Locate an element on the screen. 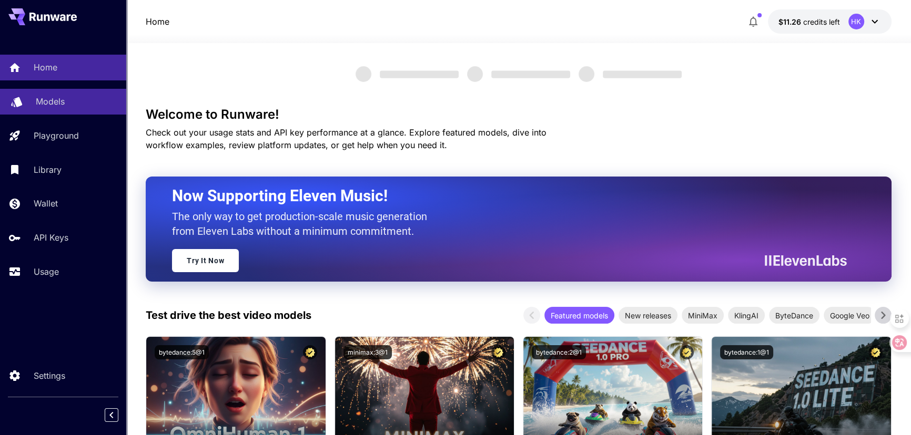 The width and height of the screenshot is (911, 435). p: API Keys is located at coordinates (51, 238).